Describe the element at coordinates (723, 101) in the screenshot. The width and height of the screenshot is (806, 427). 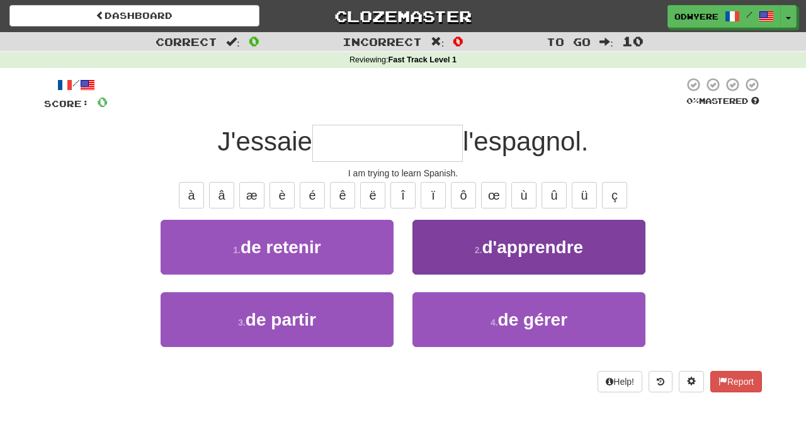
I see `div: Mastered` at that location.